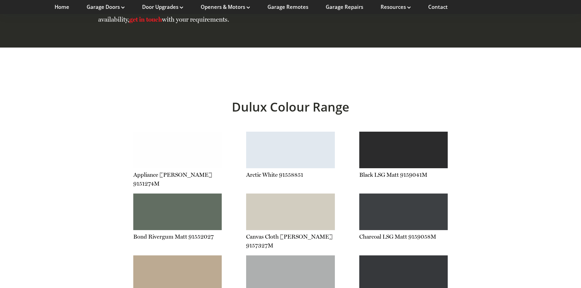 This screenshot has width=581, height=288. Describe the element at coordinates (163, 7) in the screenshot. I see `a: Door Upgrades` at that location.